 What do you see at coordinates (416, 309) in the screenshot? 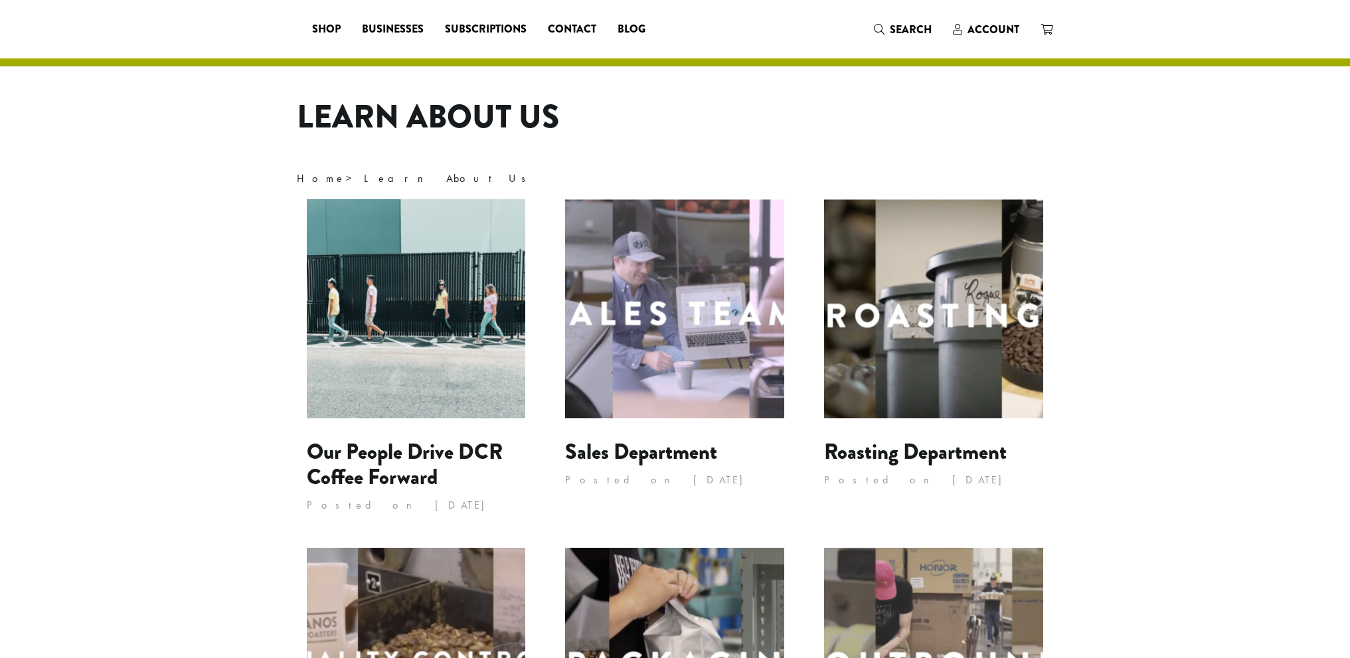
I see `img: Our People Drive DCR Coffee Forward` at bounding box center [416, 309].